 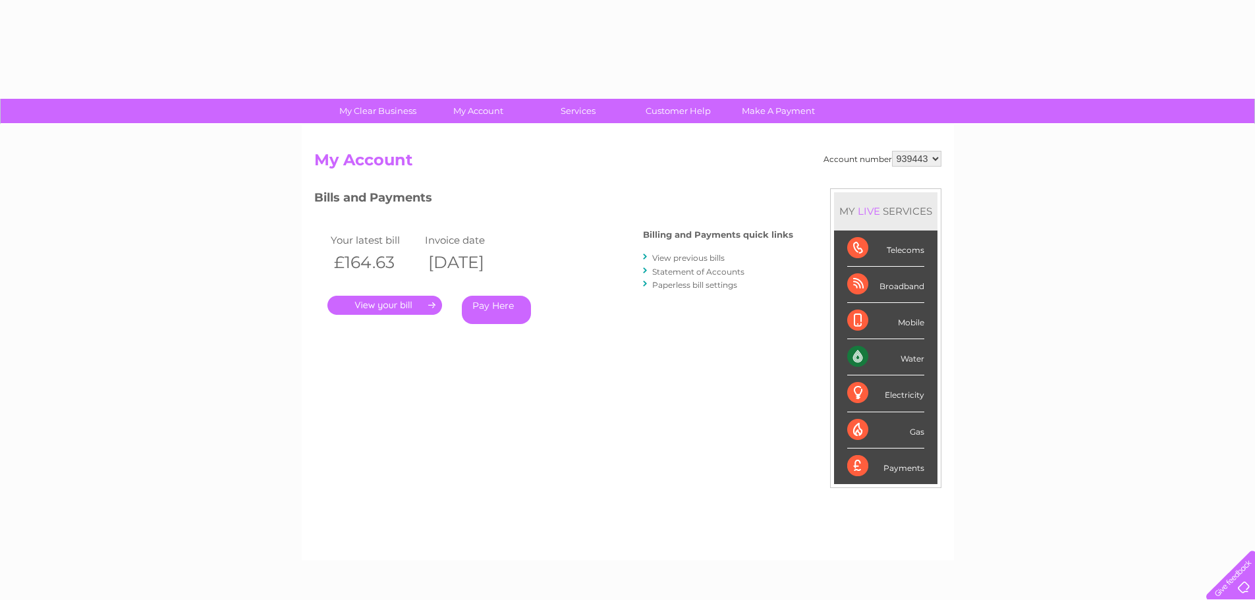 I want to click on a: My Account, so click(x=478, y=111).